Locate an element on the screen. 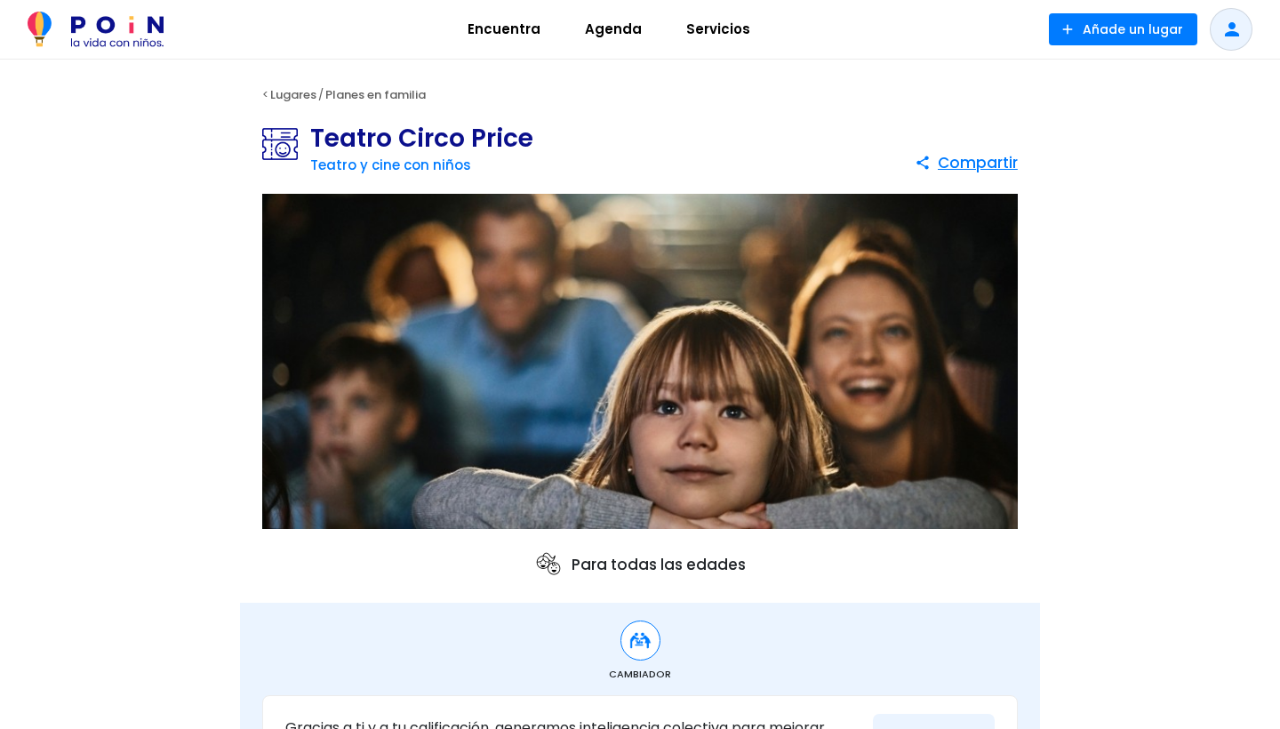 This screenshot has width=1280, height=729. img: POiN is located at coordinates (95, 29).